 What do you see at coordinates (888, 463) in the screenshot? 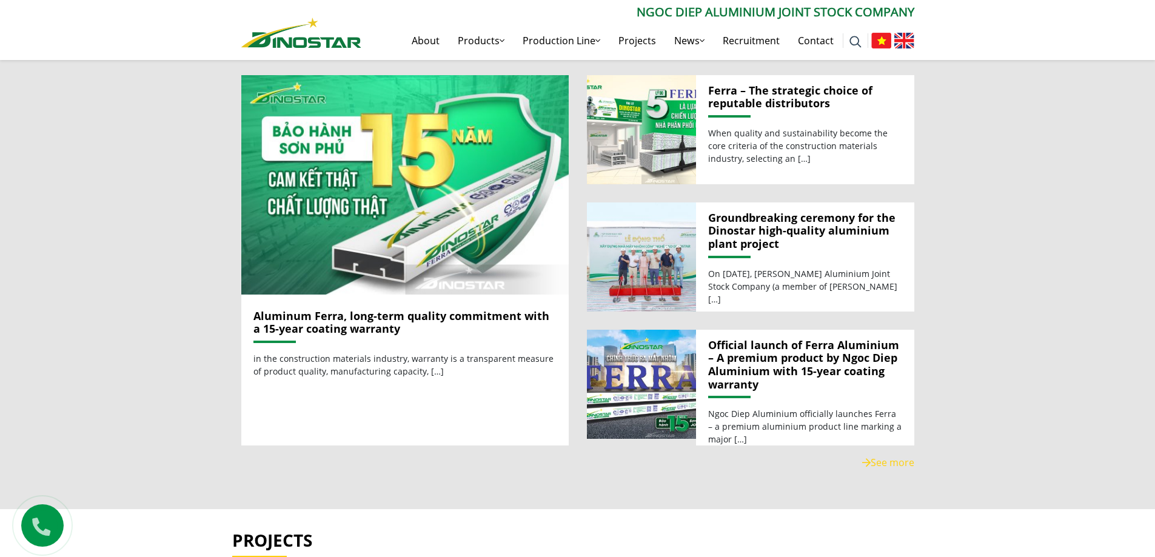
I see `a: See more` at bounding box center [888, 463].